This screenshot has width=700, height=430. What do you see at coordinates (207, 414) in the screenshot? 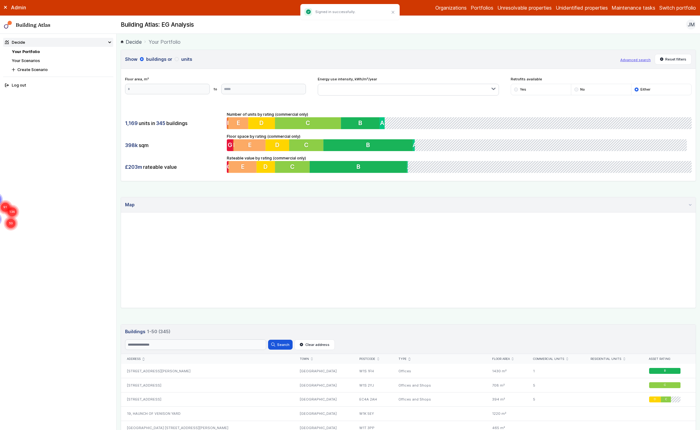
I see `div: 19, HAUNCH OF VENISON YARD` at bounding box center [207, 414].